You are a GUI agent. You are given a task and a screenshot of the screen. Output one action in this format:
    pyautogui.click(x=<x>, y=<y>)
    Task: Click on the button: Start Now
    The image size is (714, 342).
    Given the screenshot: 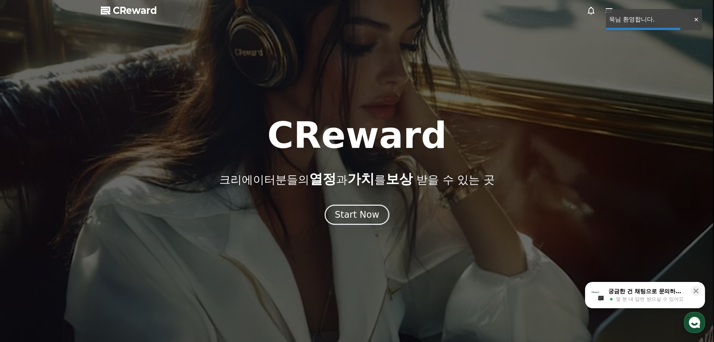 What is the action you would take?
    pyautogui.click(x=357, y=215)
    